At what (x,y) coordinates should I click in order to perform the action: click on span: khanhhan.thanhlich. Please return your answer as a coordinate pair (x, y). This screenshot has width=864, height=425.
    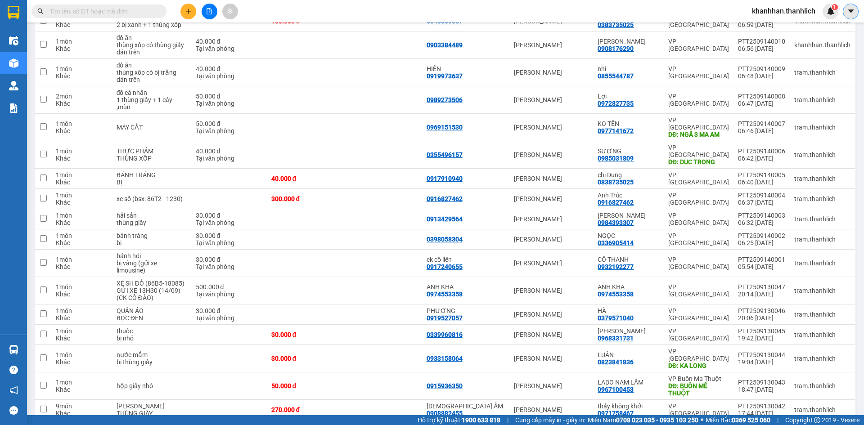
    Looking at the image, I should click on (784, 11).